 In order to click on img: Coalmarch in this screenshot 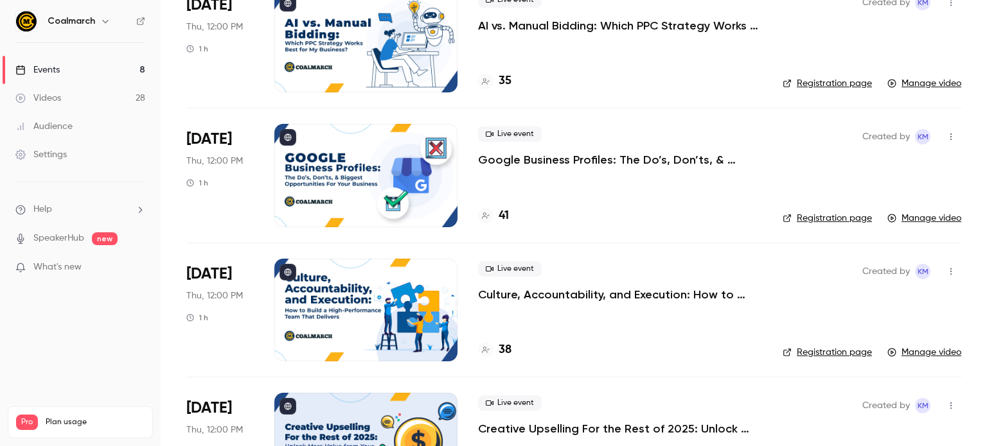, I will do `click(26, 21)`.